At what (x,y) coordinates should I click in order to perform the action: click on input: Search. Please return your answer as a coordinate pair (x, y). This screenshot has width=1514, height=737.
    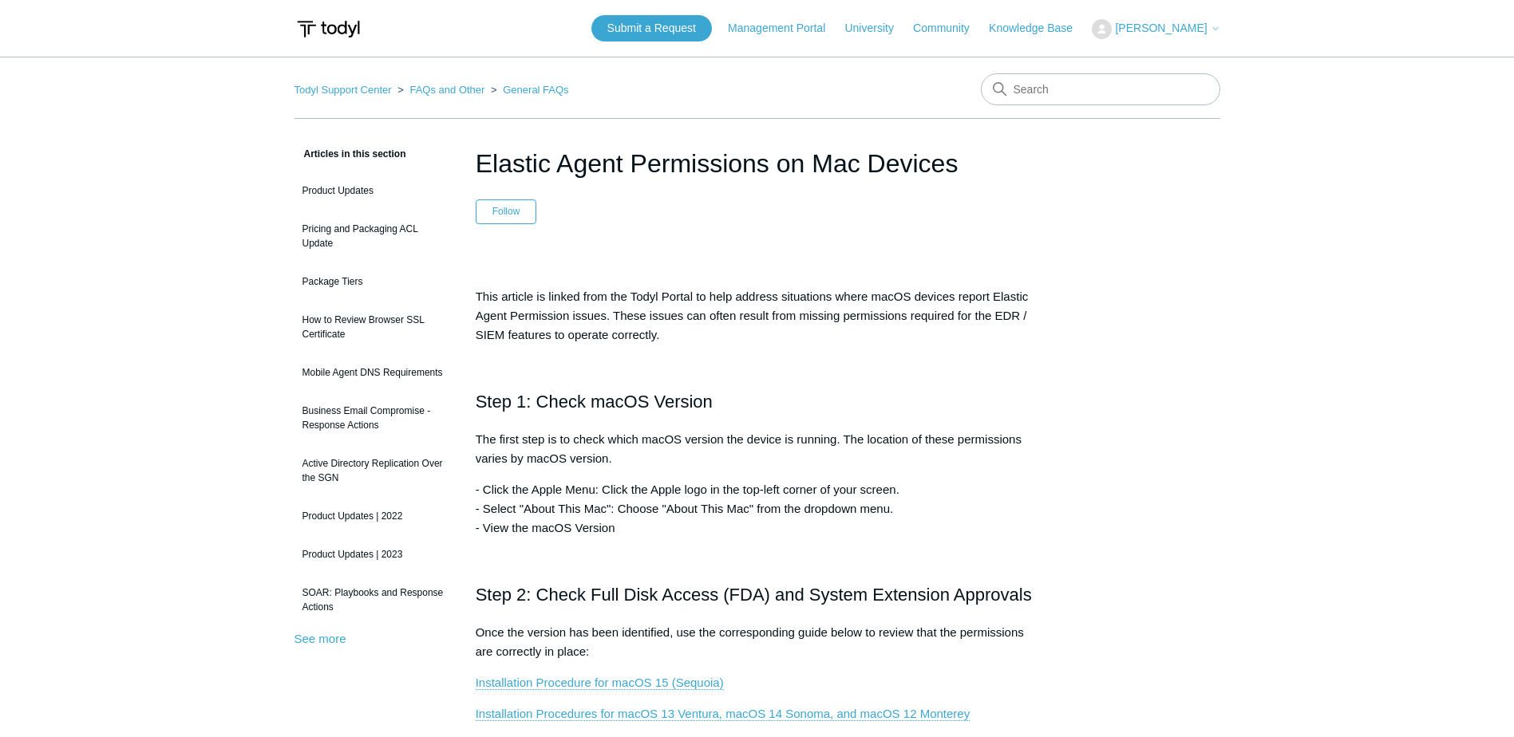
    Looking at the image, I should click on (1101, 89).